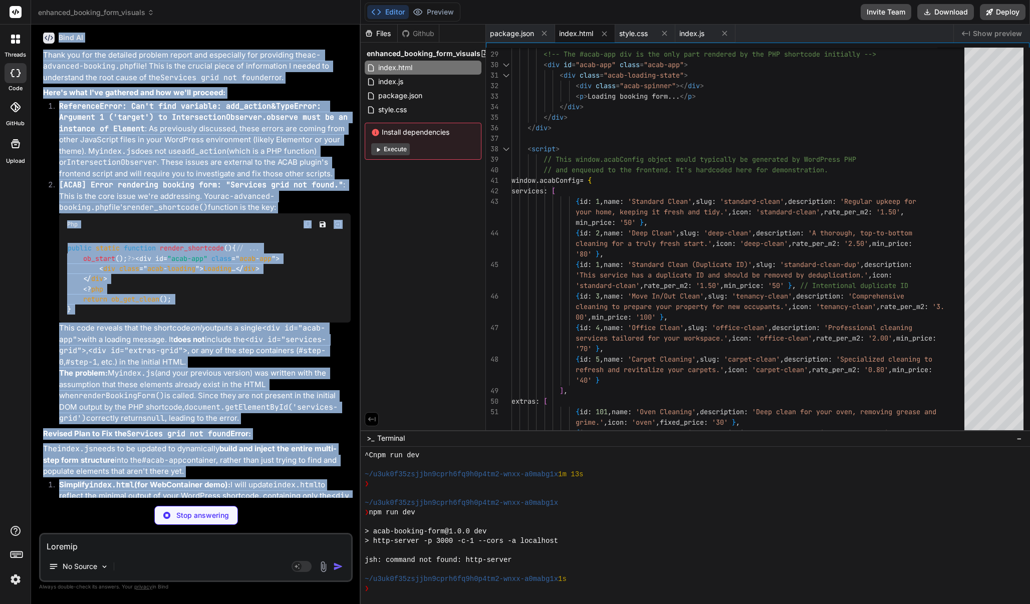 This screenshot has height=604, width=1030. Describe the element at coordinates (648, 86) in the screenshot. I see `span: "acab-spinner"` at that location.